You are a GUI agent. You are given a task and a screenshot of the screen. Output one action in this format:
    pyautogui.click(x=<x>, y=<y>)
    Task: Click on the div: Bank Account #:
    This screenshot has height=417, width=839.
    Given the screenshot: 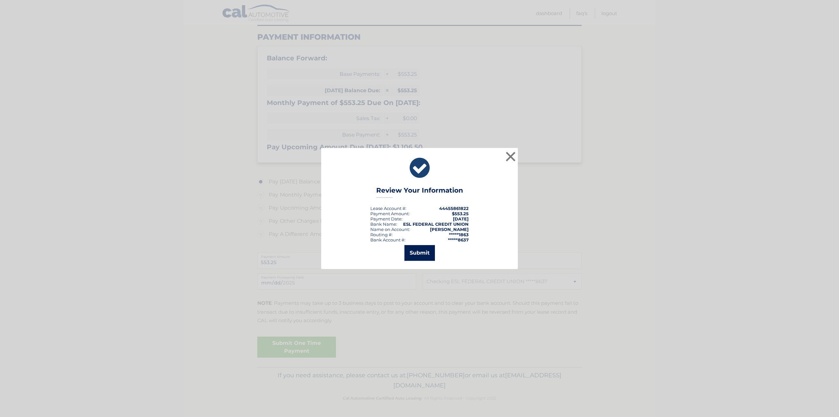 What is the action you would take?
    pyautogui.click(x=388, y=240)
    